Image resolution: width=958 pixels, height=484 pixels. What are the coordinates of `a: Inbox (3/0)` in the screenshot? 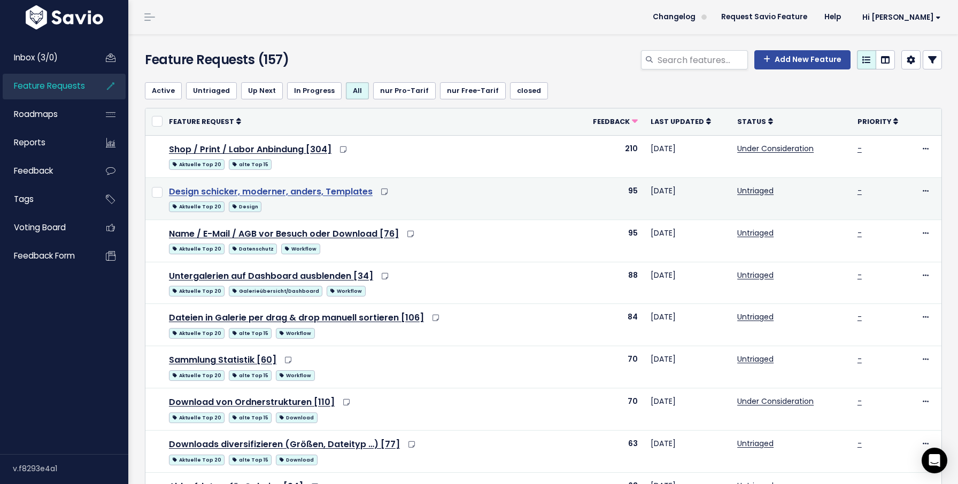 It's located at (45, 58).